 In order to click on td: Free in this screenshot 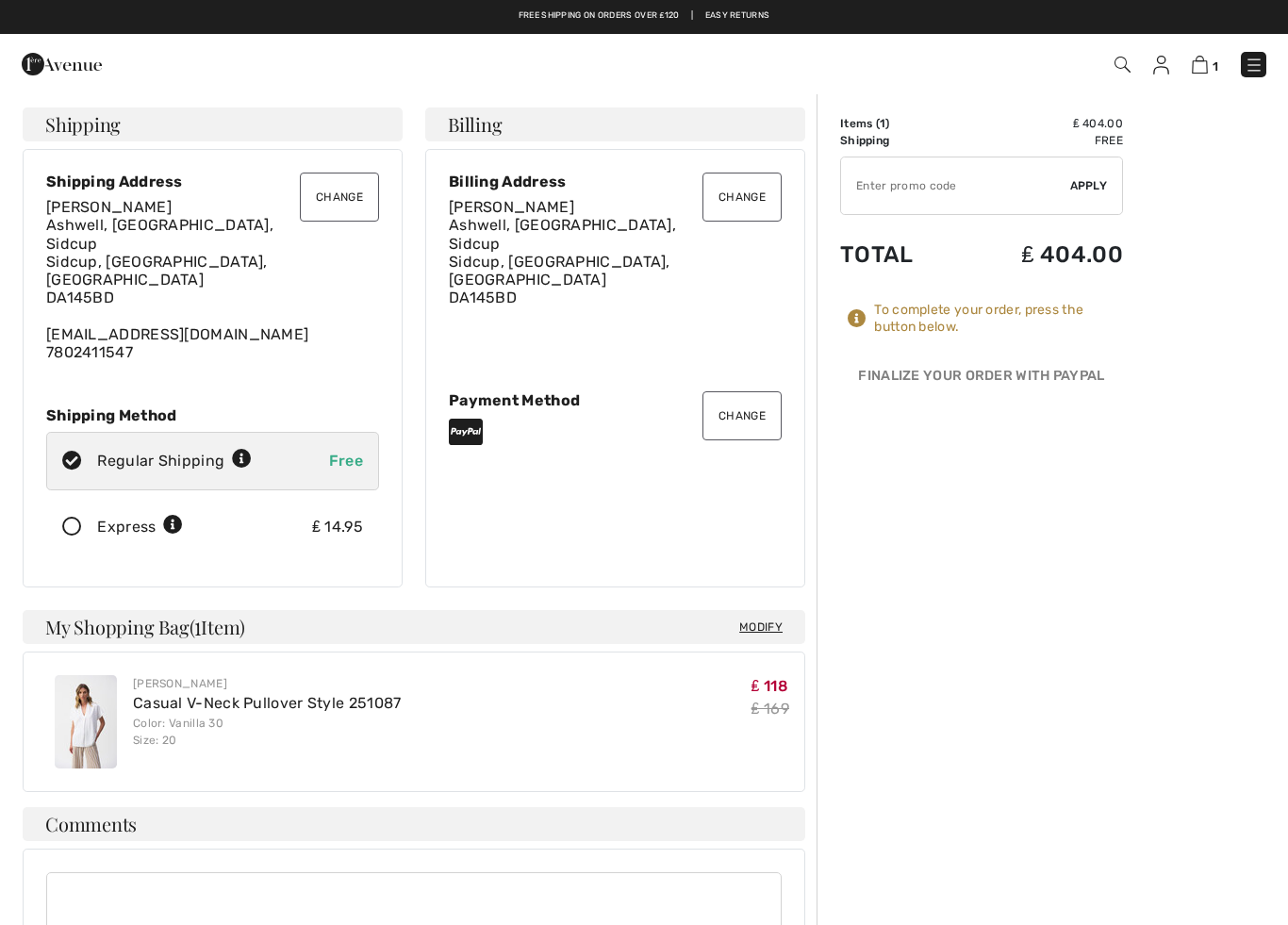, I will do `click(1040, 141)`.